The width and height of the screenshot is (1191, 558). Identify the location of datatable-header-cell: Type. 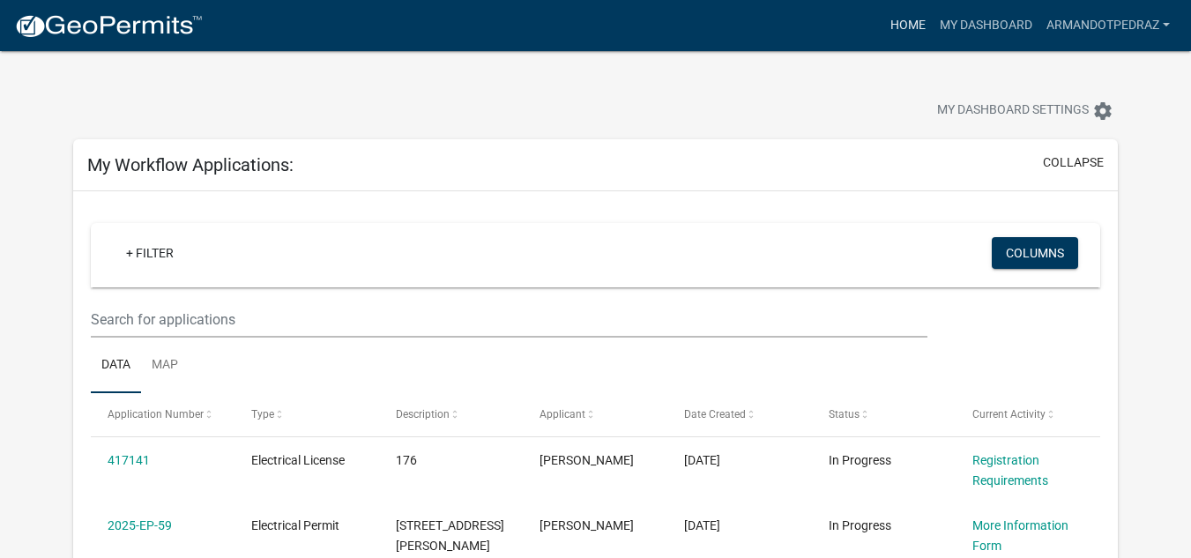
(307, 414).